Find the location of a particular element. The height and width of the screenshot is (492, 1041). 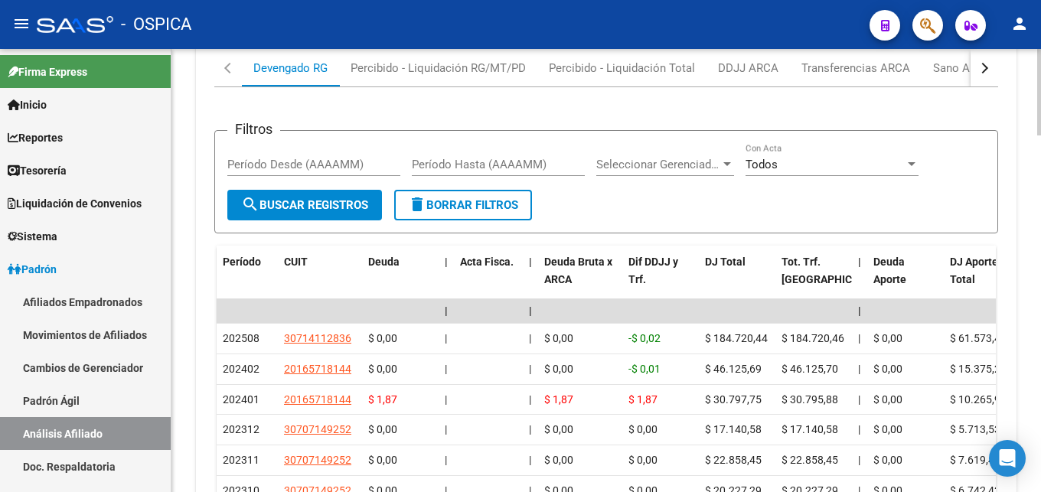

div: Sano ARCA is located at coordinates (962, 68).